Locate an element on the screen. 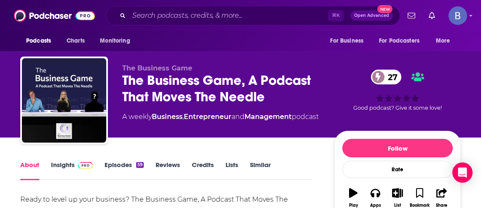 The height and width of the screenshot is (208, 481). div: 59 is located at coordinates (140, 165).